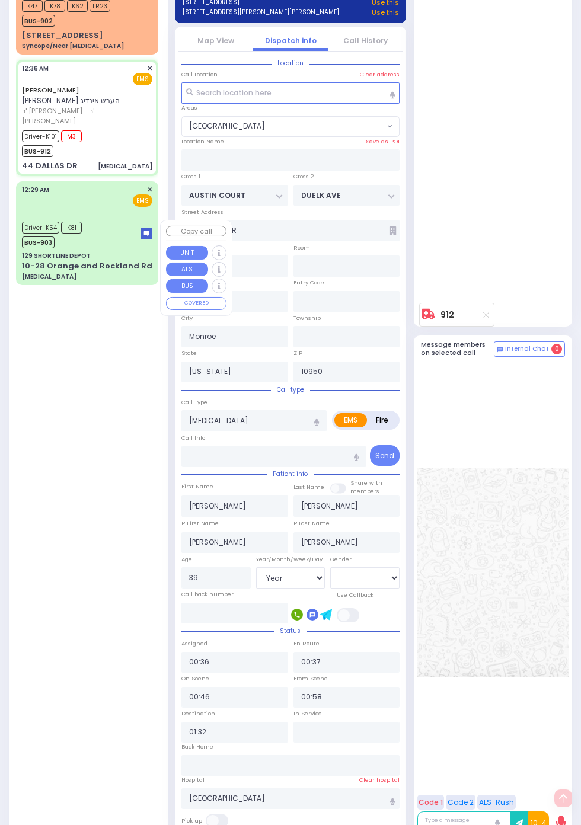 Image resolution: width=581 pixels, height=825 pixels. I want to click on input: Search location here, so click(290, 93).